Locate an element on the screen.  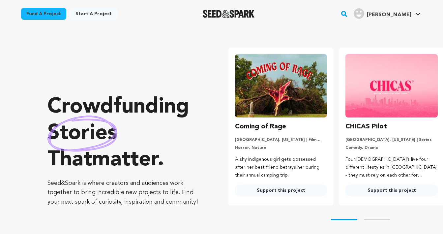
a: Sam W.'s Profile is located at coordinates (387, 13).